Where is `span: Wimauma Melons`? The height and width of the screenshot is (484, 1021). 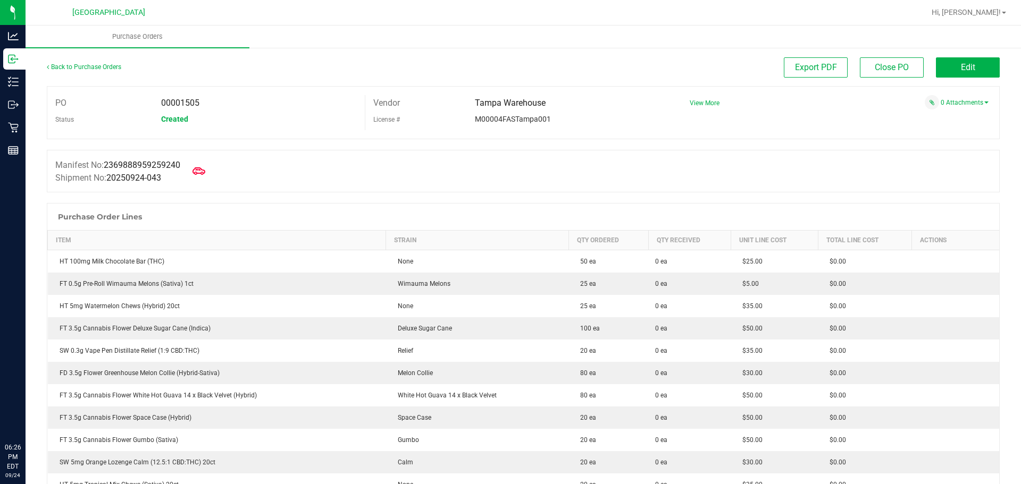
span: Wimauma Melons is located at coordinates (421, 284).